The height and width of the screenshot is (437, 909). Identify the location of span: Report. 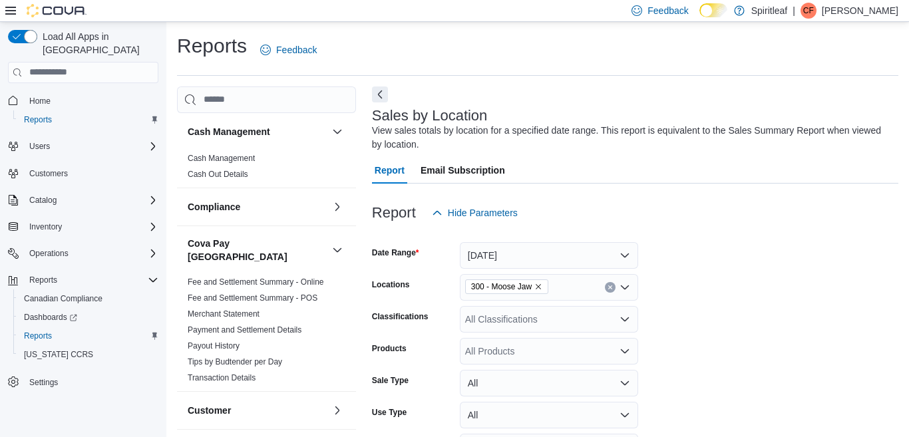
(389, 170).